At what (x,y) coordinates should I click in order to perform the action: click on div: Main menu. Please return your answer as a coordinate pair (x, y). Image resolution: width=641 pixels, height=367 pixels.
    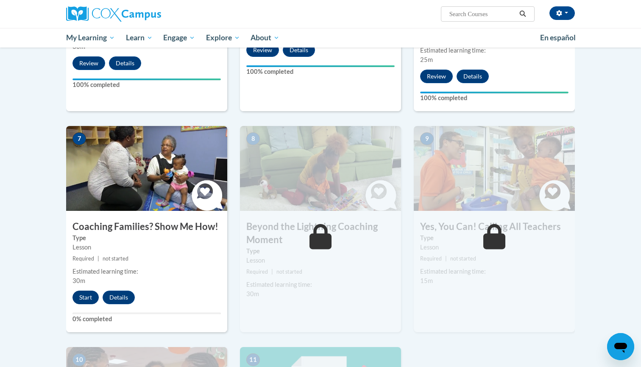
    Looking at the image, I should click on (321, 38).